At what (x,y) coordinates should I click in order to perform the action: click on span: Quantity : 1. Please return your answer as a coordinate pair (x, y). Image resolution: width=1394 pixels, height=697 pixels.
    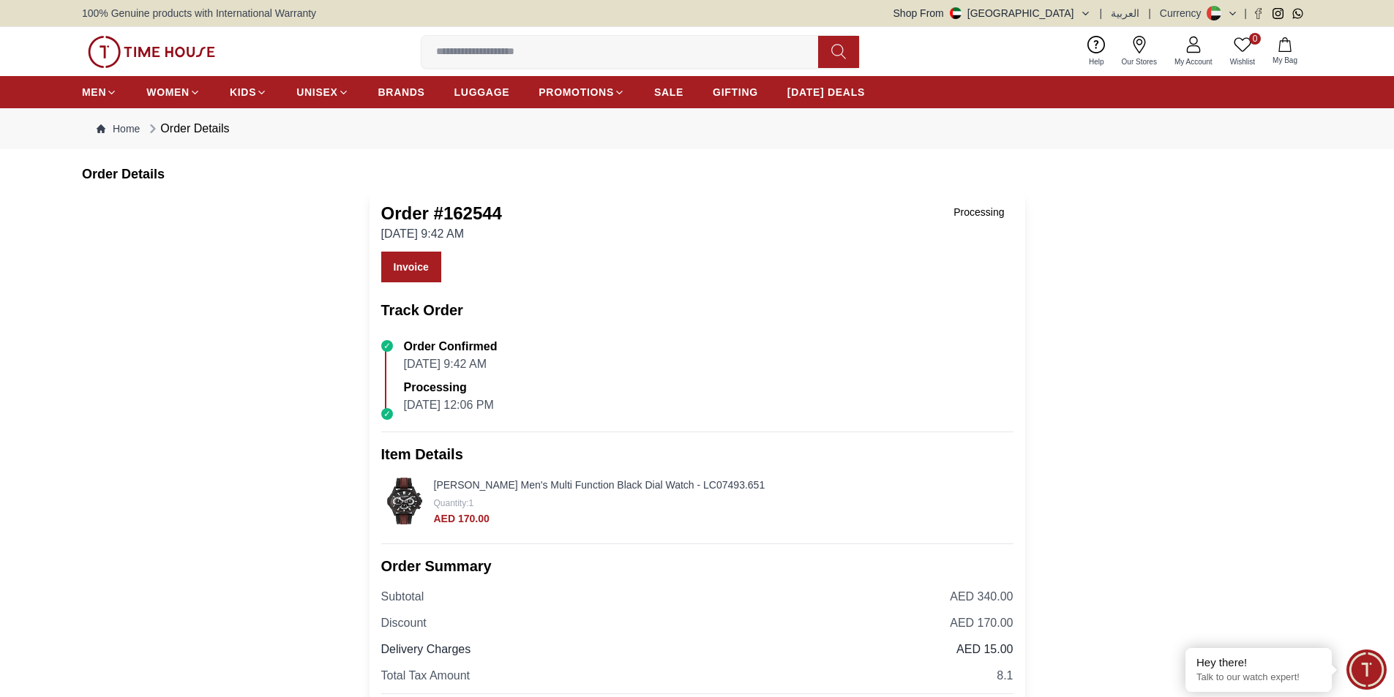
    Looking at the image, I should click on (454, 504).